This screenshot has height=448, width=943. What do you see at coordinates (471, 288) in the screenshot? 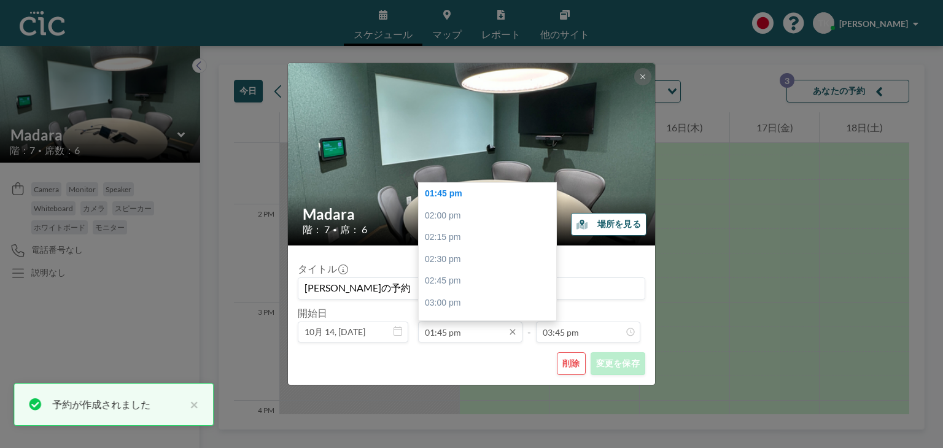
I see `input: (タイトルなし)` at bounding box center [471, 288].